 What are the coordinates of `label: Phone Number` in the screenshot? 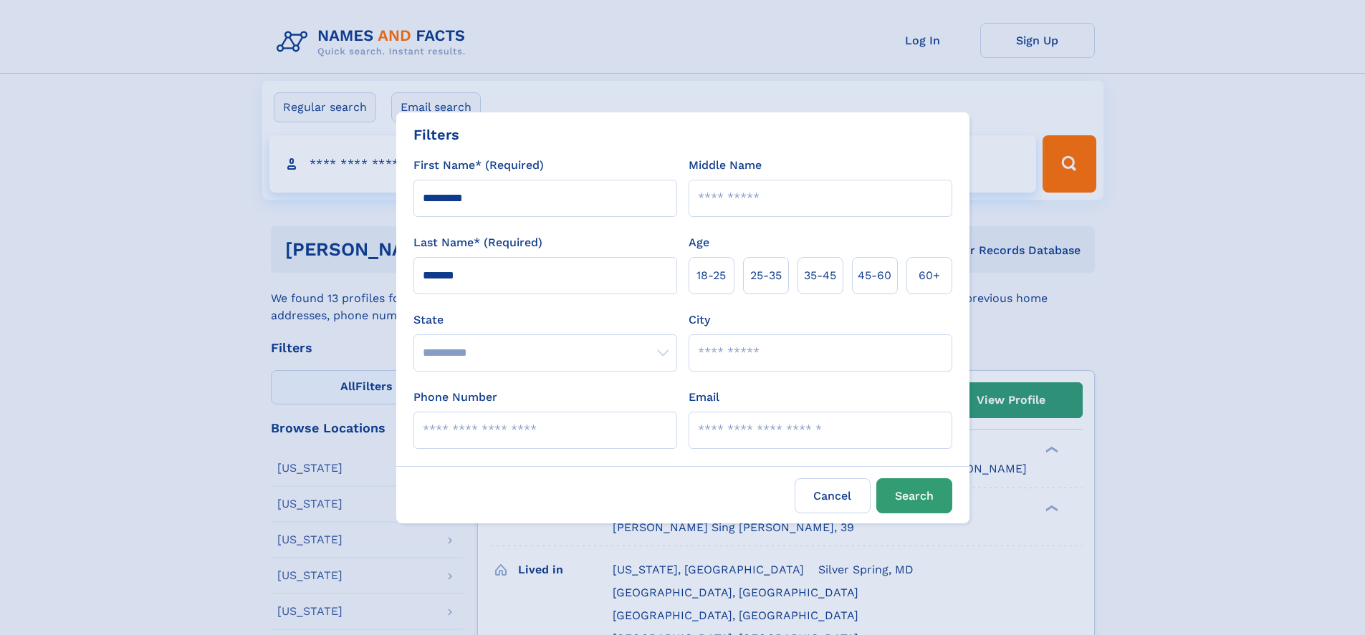 It's located at (455, 398).